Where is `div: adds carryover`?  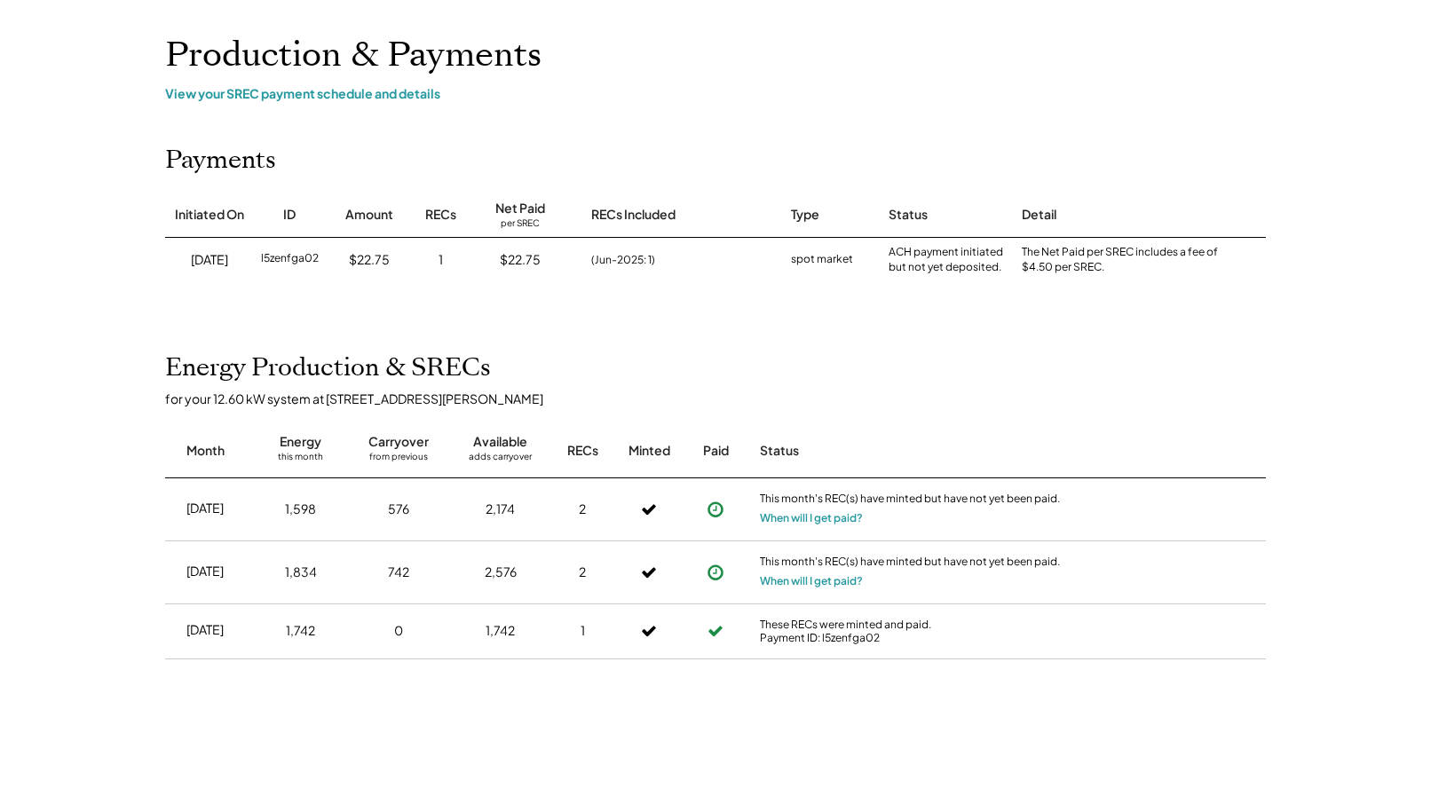
div: adds carryover is located at coordinates (500, 460).